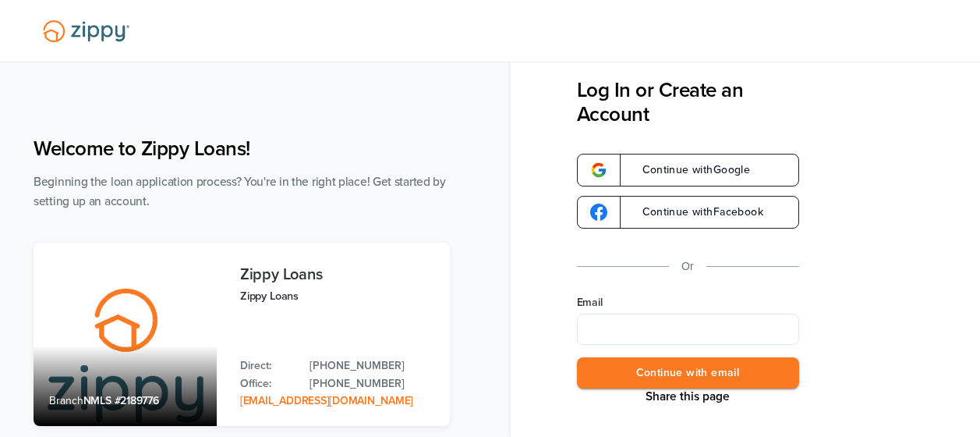 The width and height of the screenshot is (980, 437). I want to click on p: Direct:, so click(267, 366).